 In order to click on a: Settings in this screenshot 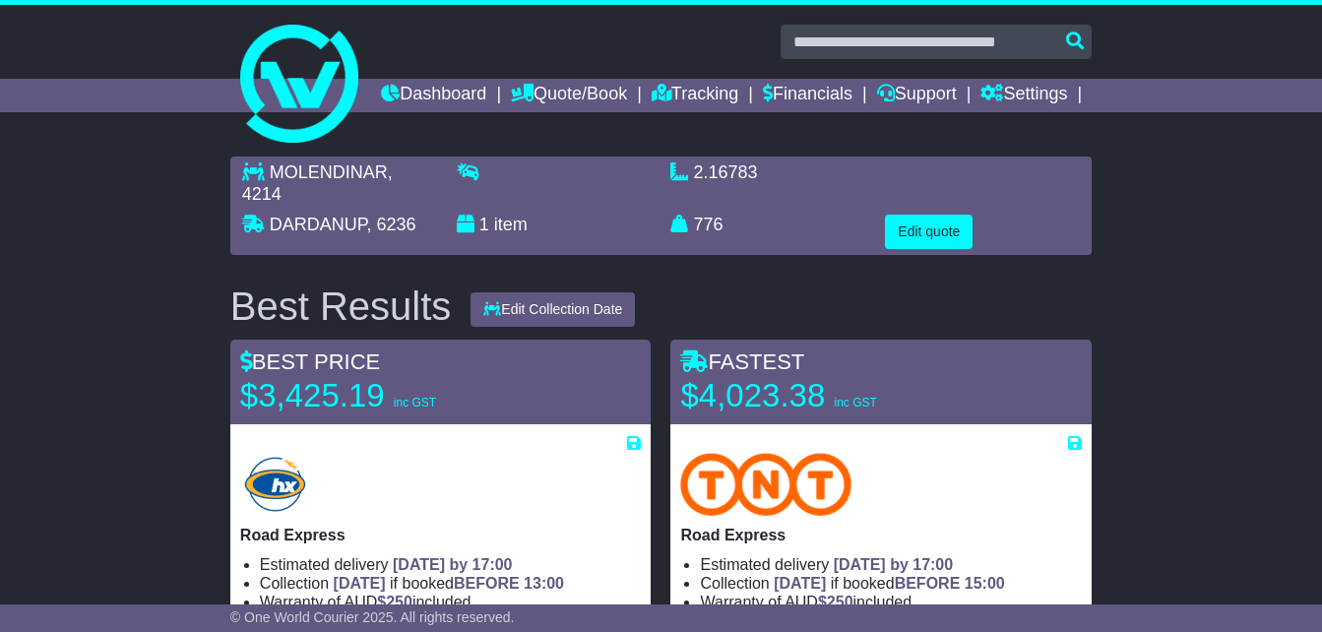, I will do `click(1024, 96)`.